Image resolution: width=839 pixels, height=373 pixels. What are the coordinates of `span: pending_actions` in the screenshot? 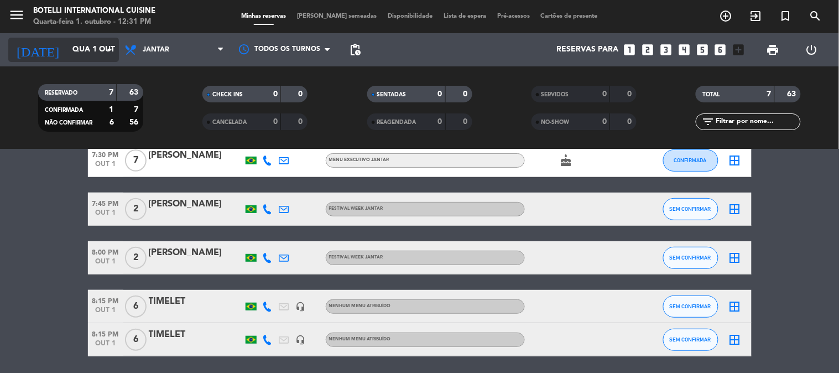 It's located at (355, 50).